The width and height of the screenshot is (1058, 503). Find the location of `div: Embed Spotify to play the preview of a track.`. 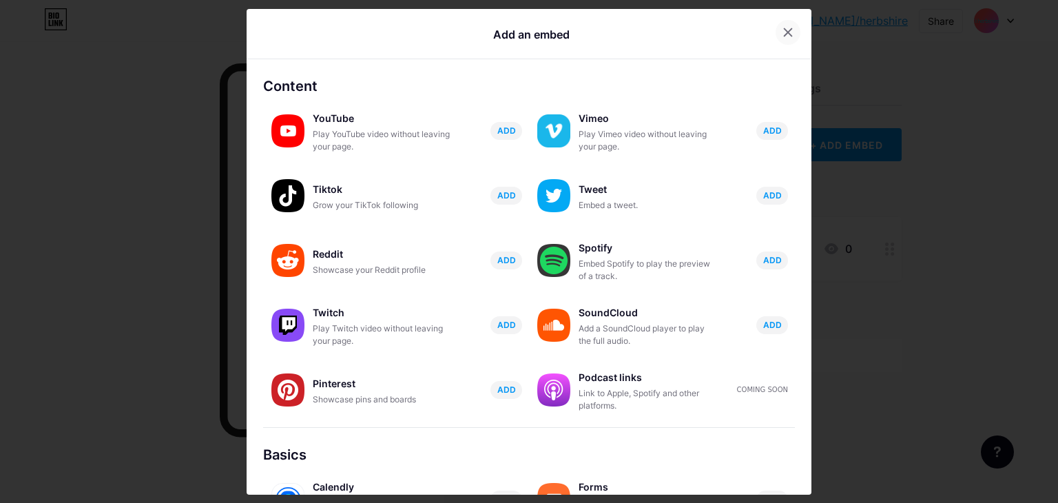

div: Embed Spotify to play the preview of a track. is located at coordinates (647, 270).